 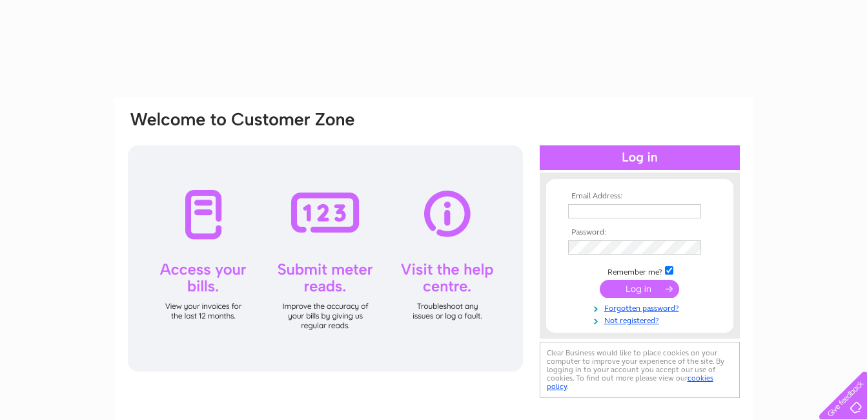 I want to click on div: Clear Business would like to place cookies on your computer to improve your experience of the sit..., so click(x=640, y=369).